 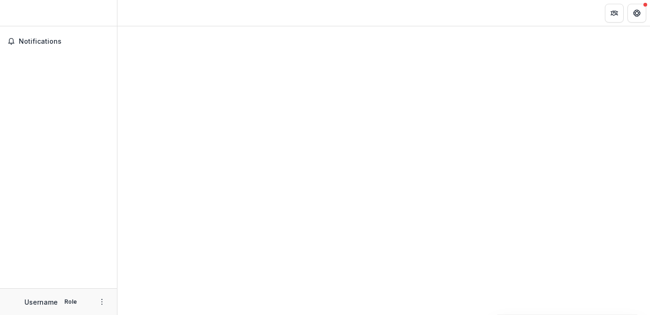 What do you see at coordinates (70, 301) in the screenshot?
I see `p: Role` at bounding box center [70, 301].